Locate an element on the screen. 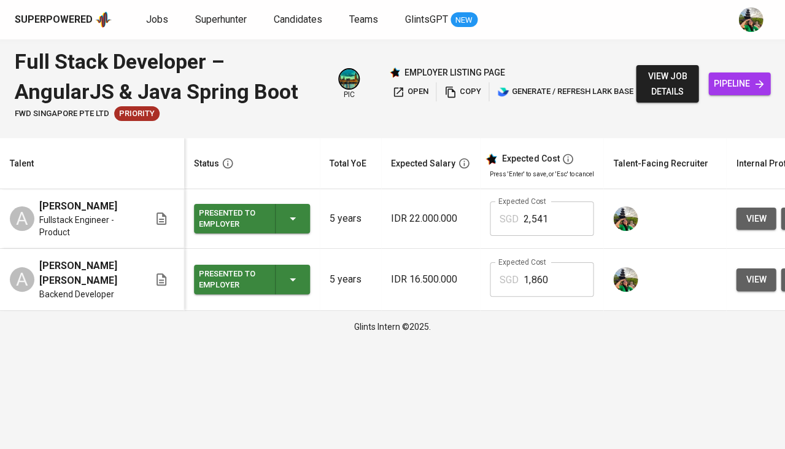 This screenshot has width=785, height=449. span: open is located at coordinates (410, 91).